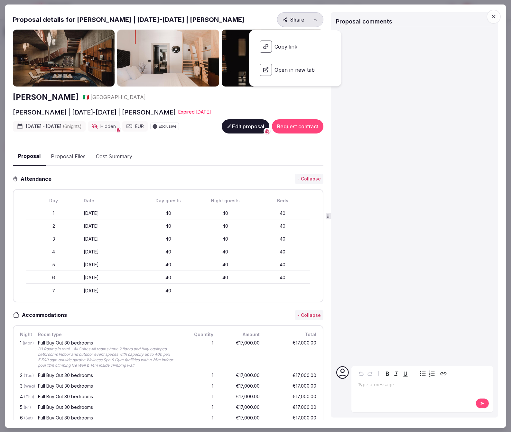  I want to click on span: (Thu), so click(29, 396).